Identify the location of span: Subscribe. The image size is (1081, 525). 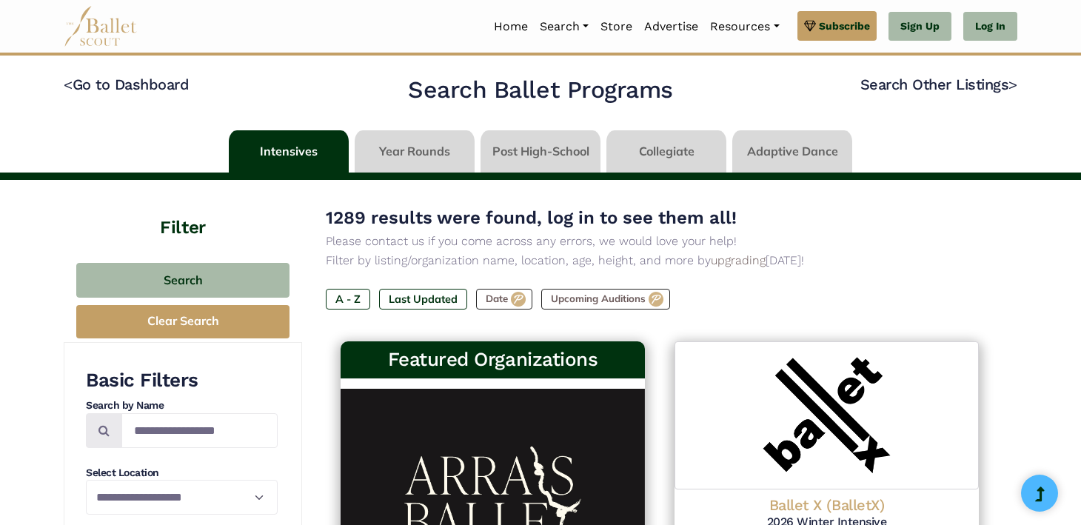
(844, 26).